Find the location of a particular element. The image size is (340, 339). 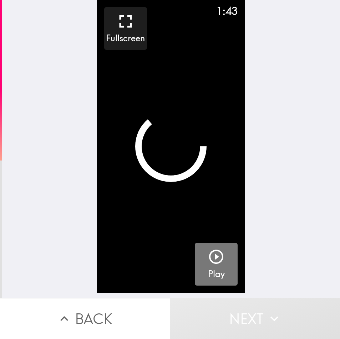

h5: Fullscreen is located at coordinates (125, 38).